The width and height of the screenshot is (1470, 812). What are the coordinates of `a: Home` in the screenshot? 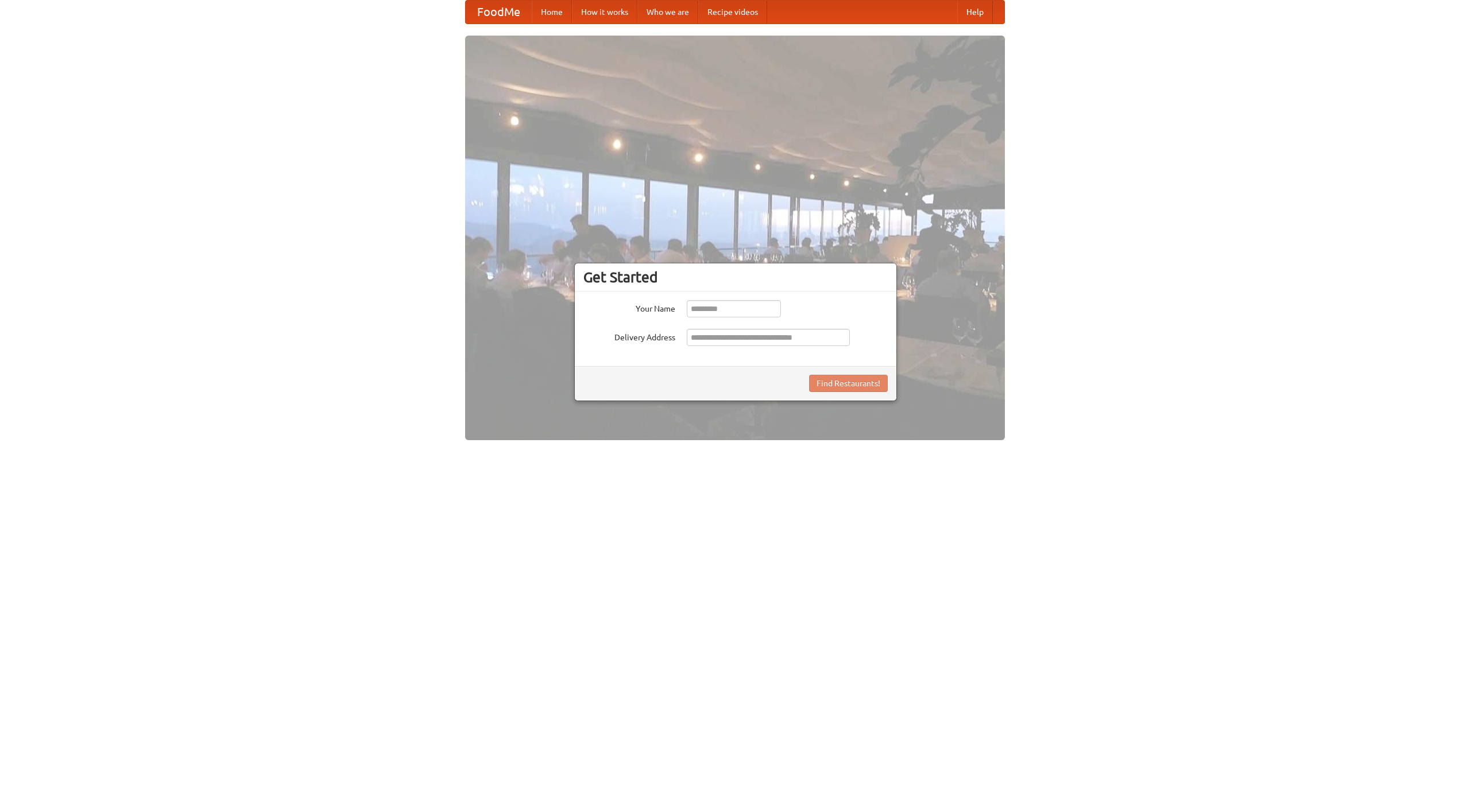 It's located at (551, 12).